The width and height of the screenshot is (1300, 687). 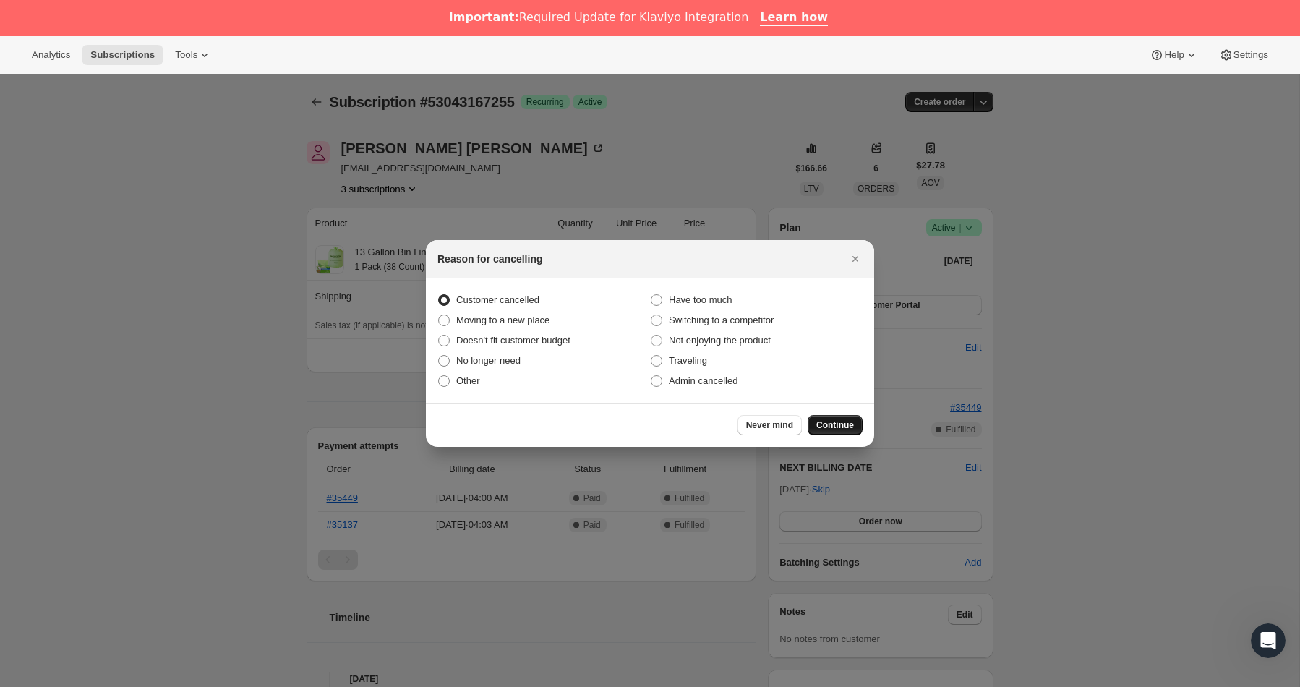 I want to click on button: Never mind, so click(x=769, y=425).